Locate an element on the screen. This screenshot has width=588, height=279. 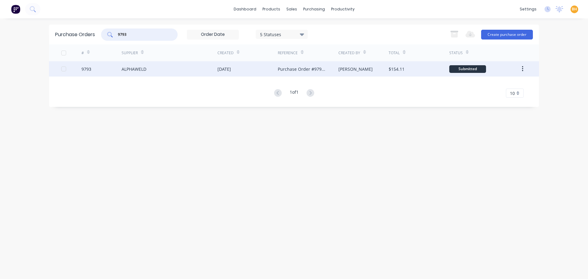
input: Order Date is located at coordinates (213, 35).